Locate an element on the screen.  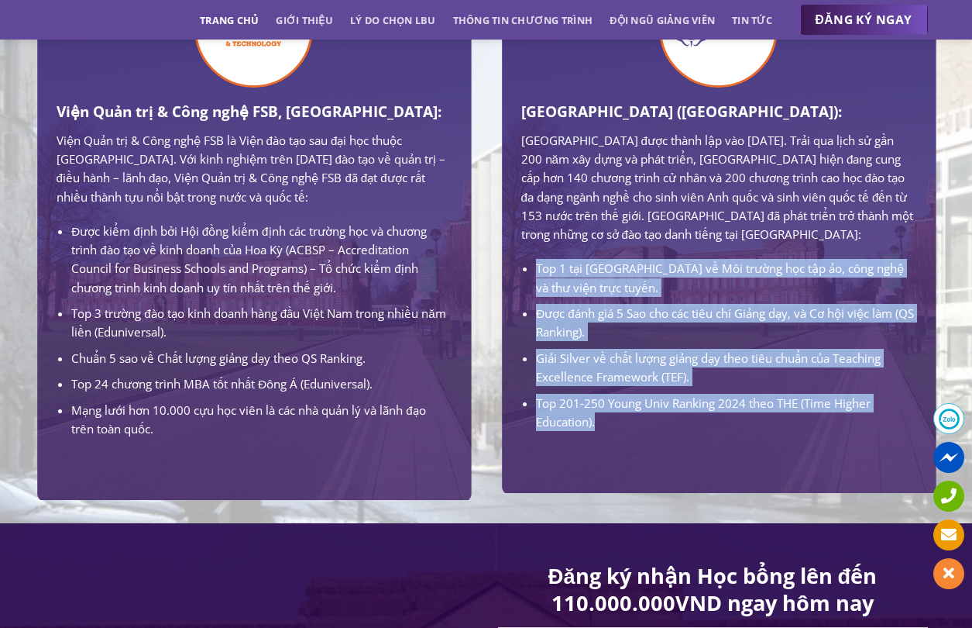
li: Được đánh giá 5 Sao cho các tiêu chí Giảng dạy, và Cơ hội việc làm (QS Ranking). is located at coordinates (726, 322).